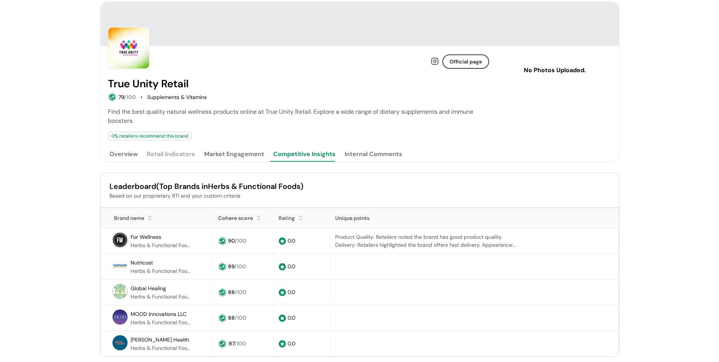  What do you see at coordinates (150, 136) in the screenshot?
I see `div: 0 % retailers recommend this brand` at bounding box center [150, 136].